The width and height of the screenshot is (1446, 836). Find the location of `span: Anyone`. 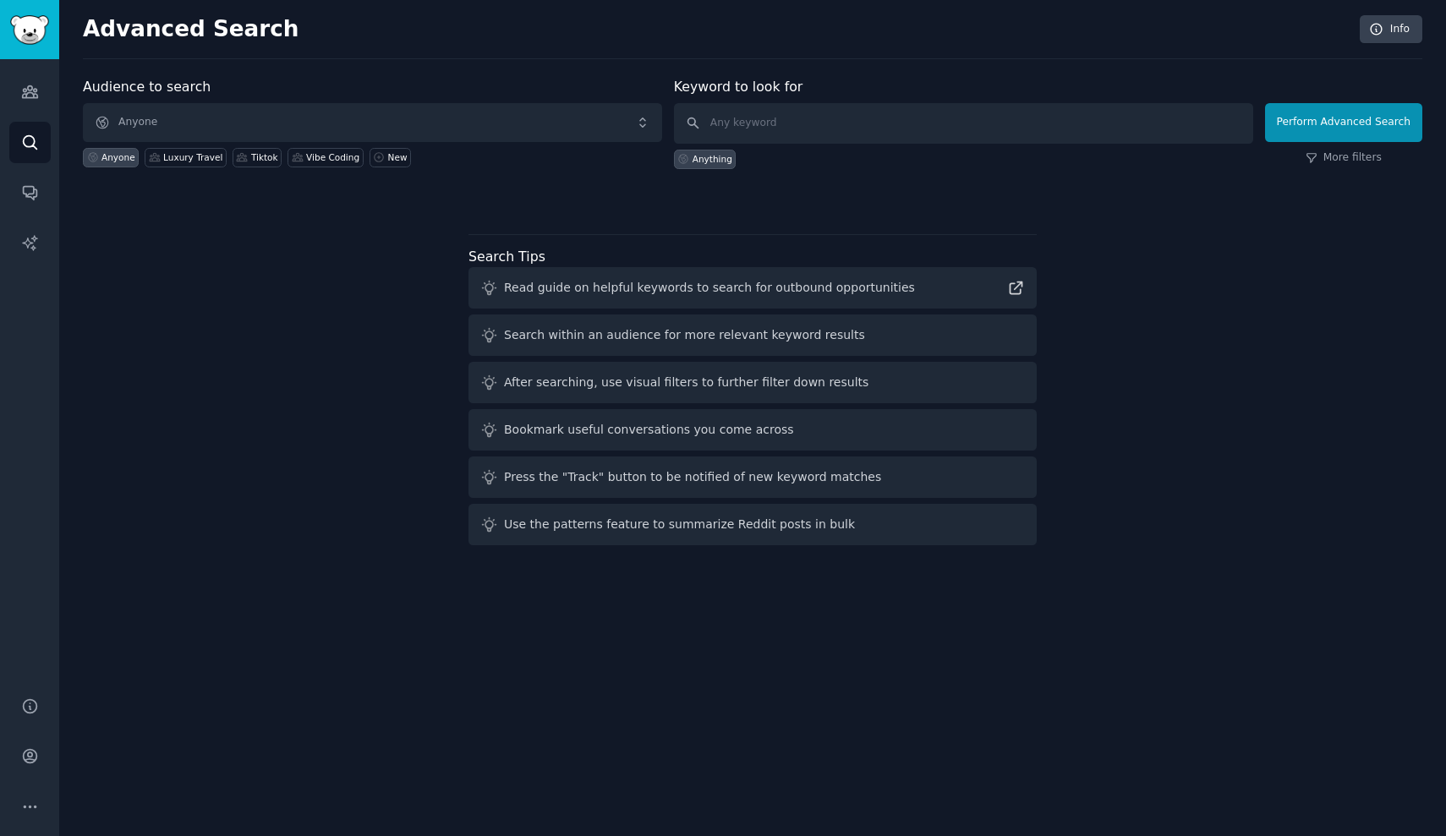

span: Anyone is located at coordinates (372, 123).